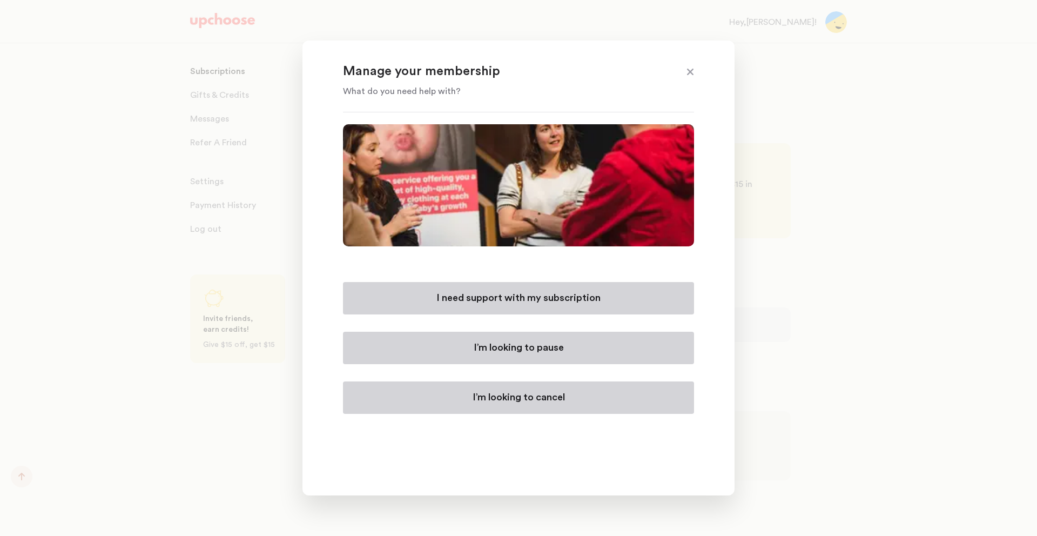 This screenshot has height=536, width=1037. Describe the element at coordinates (519, 348) in the screenshot. I see `button: I’m looking to pause` at that location.